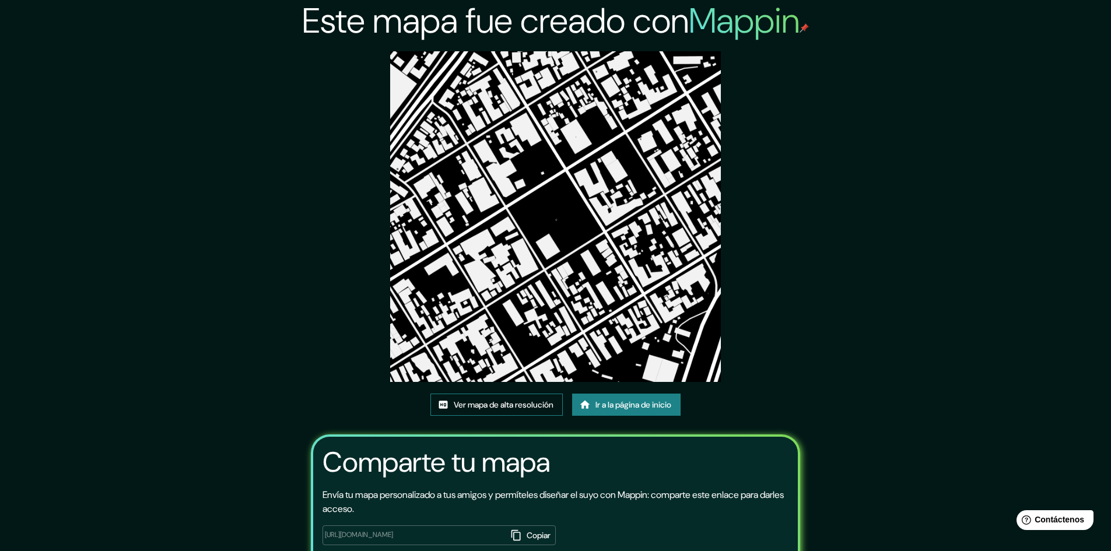 This screenshot has height=551, width=1111. What do you see at coordinates (804, 28) in the screenshot?
I see `img: pin de mapeo` at bounding box center [804, 28].